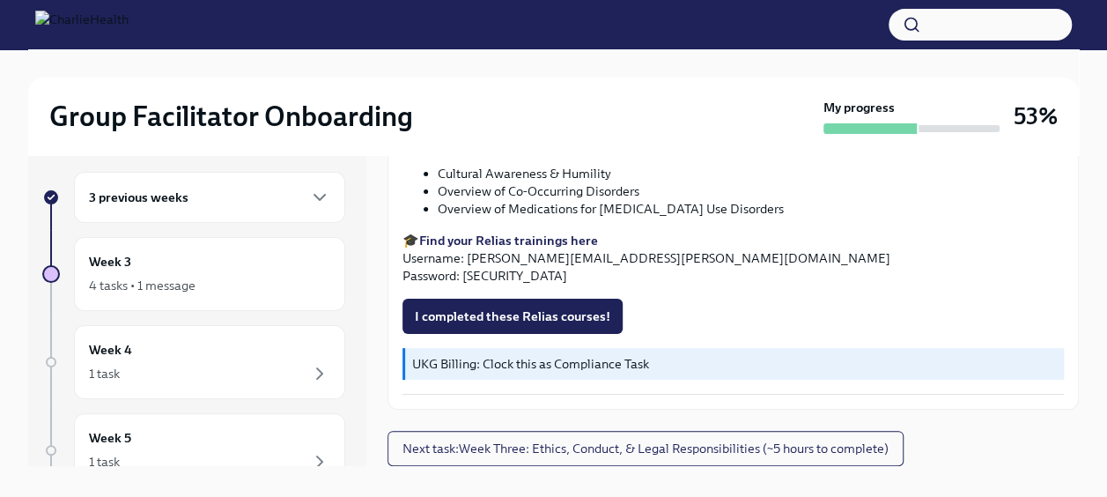  What do you see at coordinates (194, 362) in the screenshot?
I see `a: Week 41 task` at bounding box center [194, 362].